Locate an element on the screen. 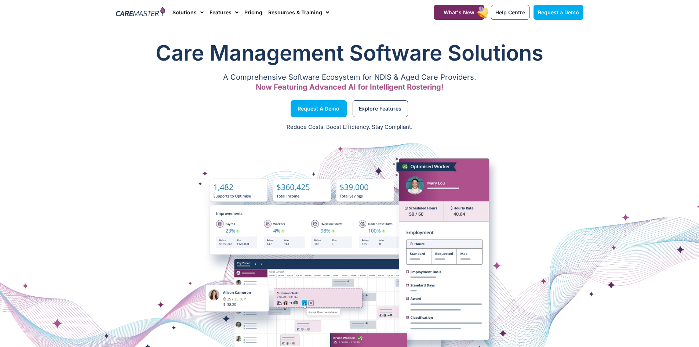  span: What's New is located at coordinates (459, 12).